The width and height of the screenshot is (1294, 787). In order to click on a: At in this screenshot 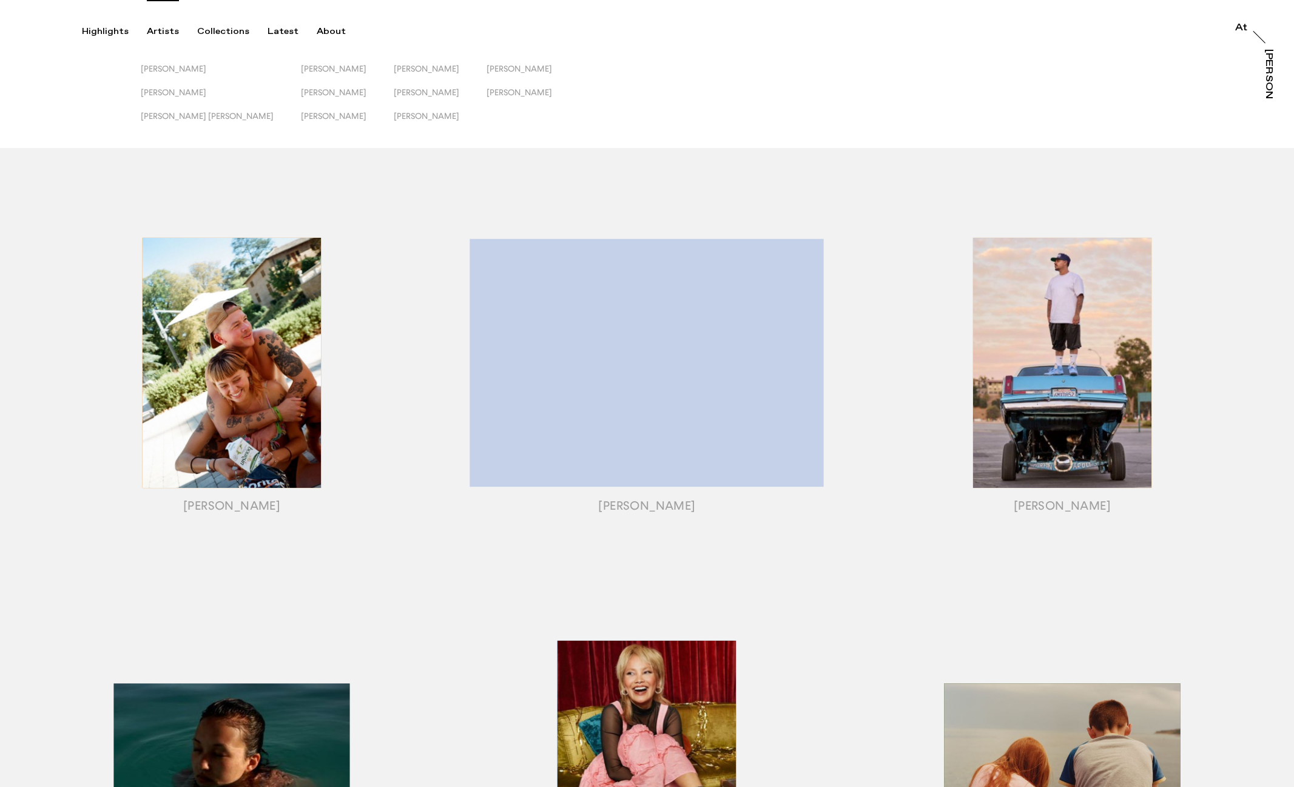, I will do `click(1241, 29)`.